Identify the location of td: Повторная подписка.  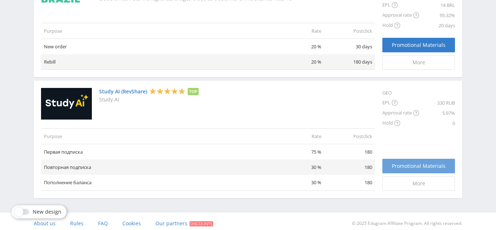
(157, 167).